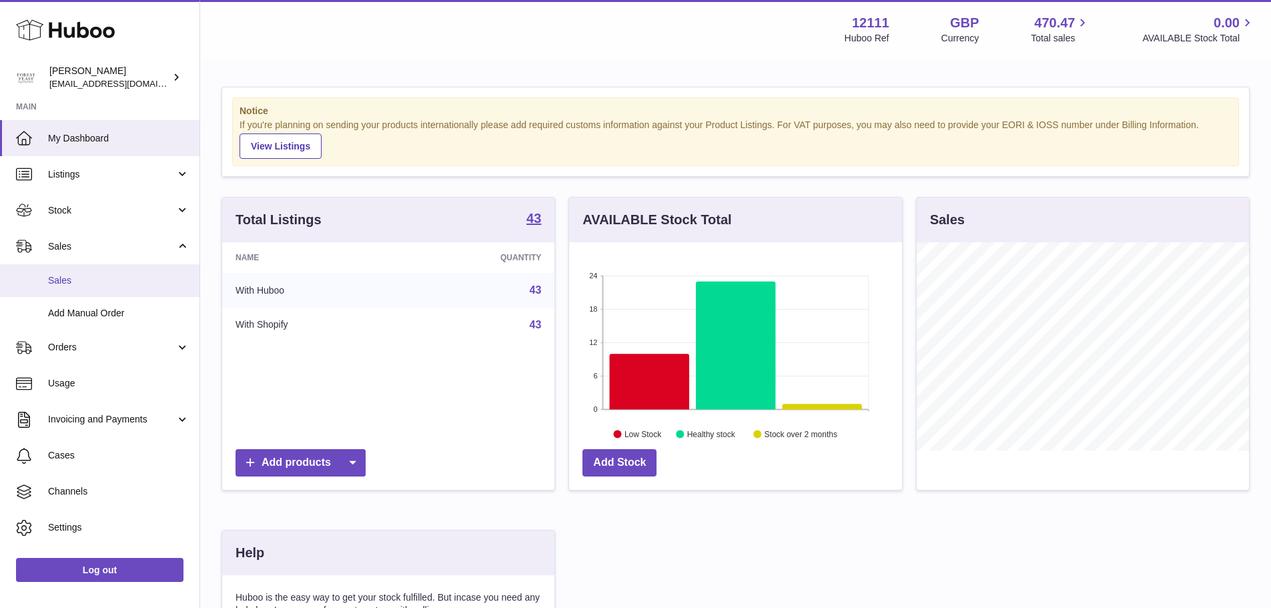 This screenshot has height=608, width=1271. Describe the element at coordinates (948, 220) in the screenshot. I see `h3: Sales` at that location.